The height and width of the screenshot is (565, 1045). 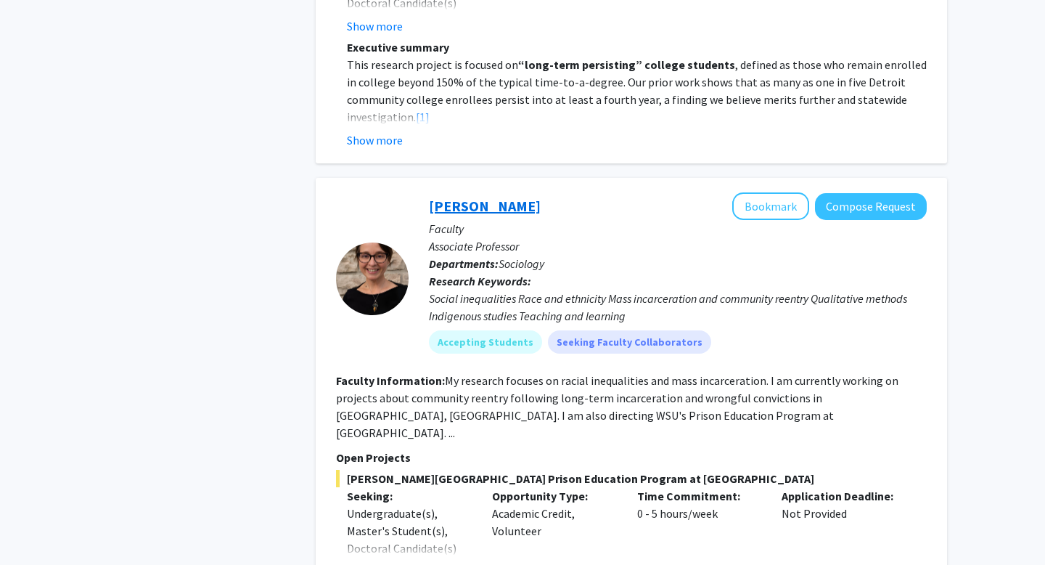 I want to click on p: This research project is focused on , defined as those who remain enrolled in college beyond 150%..., so click(x=636, y=91).